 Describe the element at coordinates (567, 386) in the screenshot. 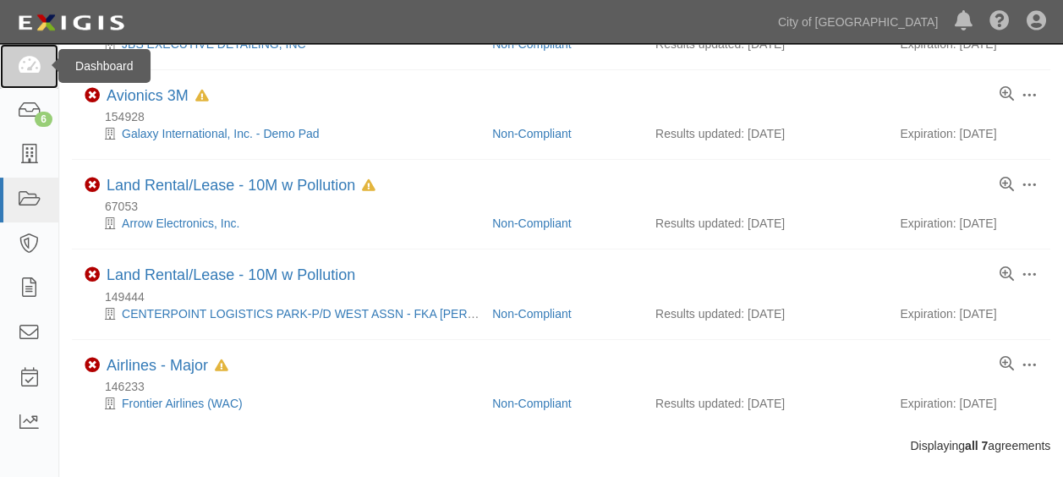

I see `div: 146233` at that location.